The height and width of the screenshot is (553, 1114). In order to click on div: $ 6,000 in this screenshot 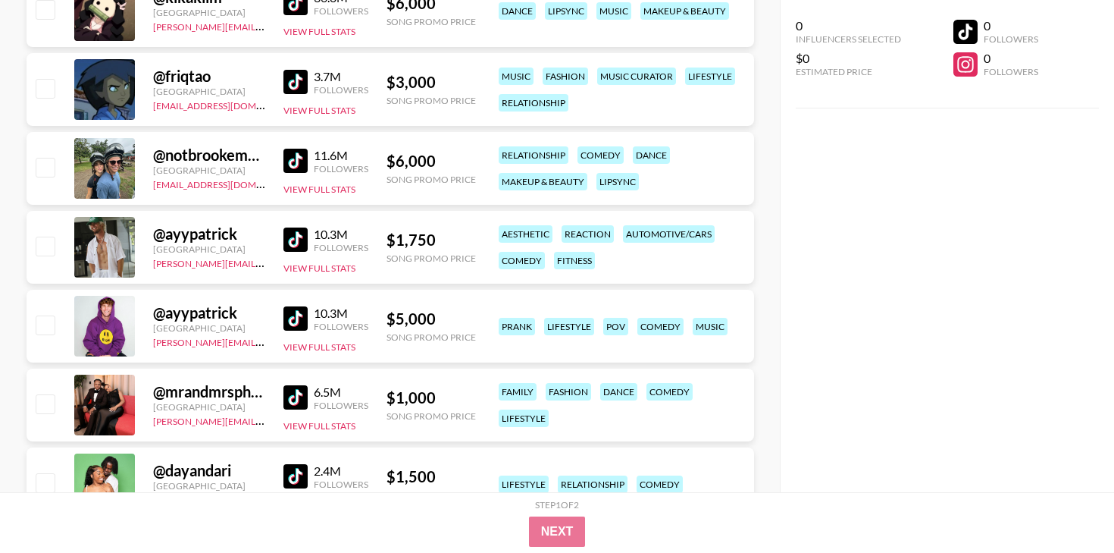, I will do `click(431, 161)`.